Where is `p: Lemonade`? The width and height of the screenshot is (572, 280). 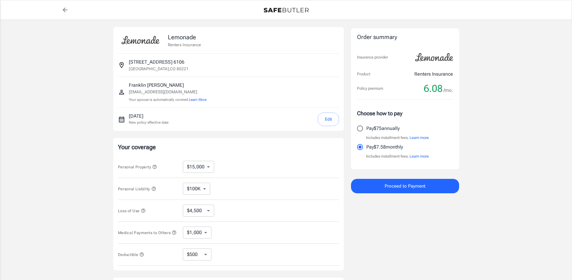 p: Lemonade is located at coordinates (184, 37).